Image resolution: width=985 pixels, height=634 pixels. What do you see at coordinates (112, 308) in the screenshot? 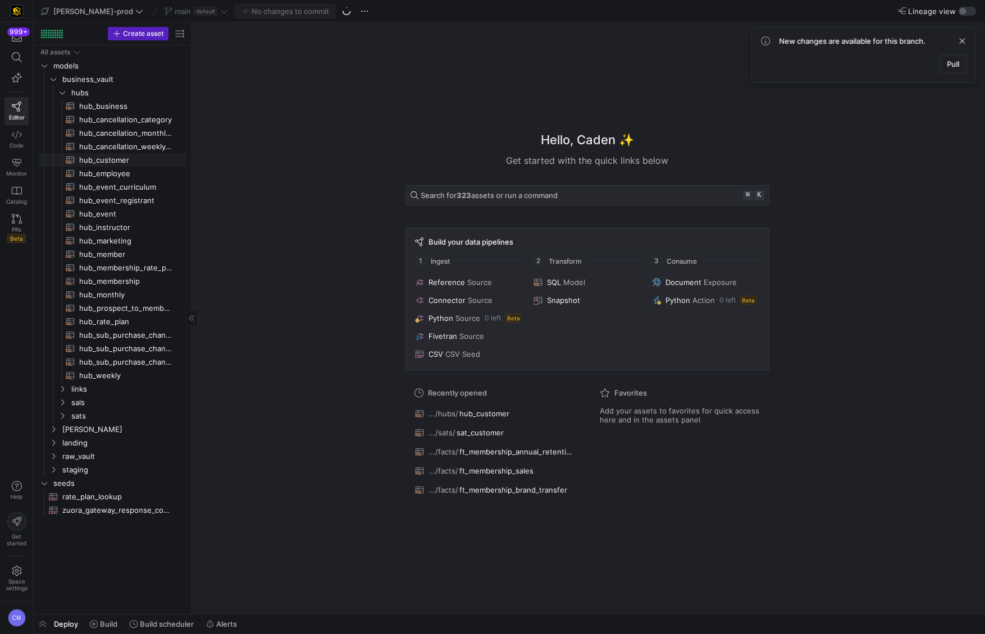
I see `a: hub_prospect_to_member_conversion​​​​​​​​​​` at bounding box center [112, 308].